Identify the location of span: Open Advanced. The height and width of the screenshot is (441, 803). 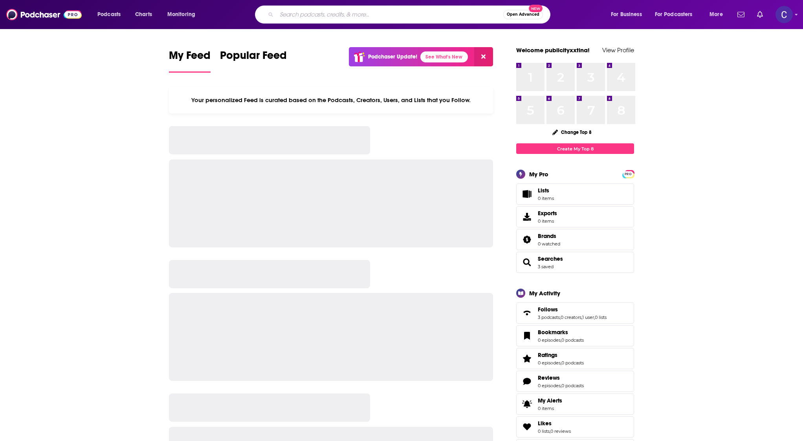
(523, 15).